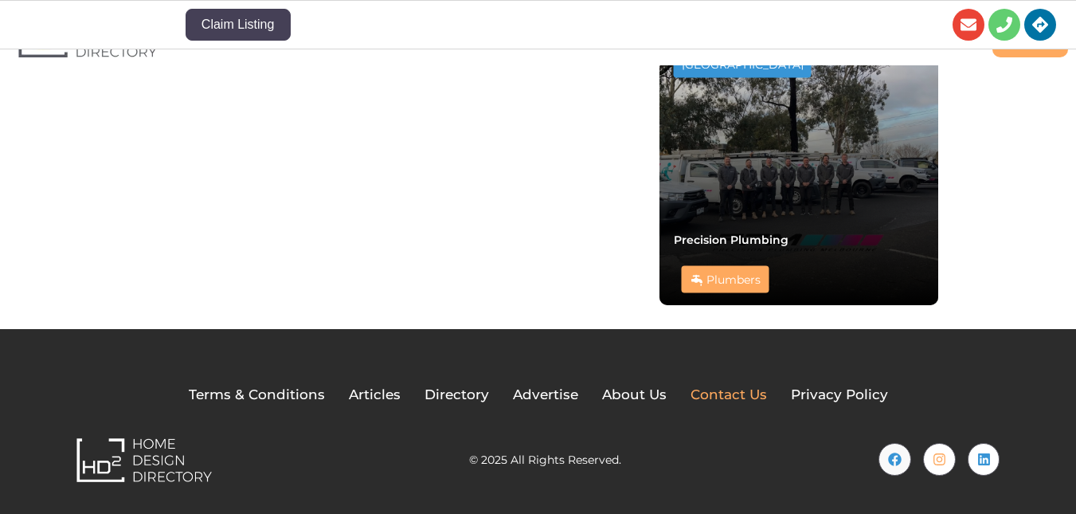 This screenshot has height=514, width=1076. I want to click on h2: © 2025 All Rights Reserved., so click(545, 460).